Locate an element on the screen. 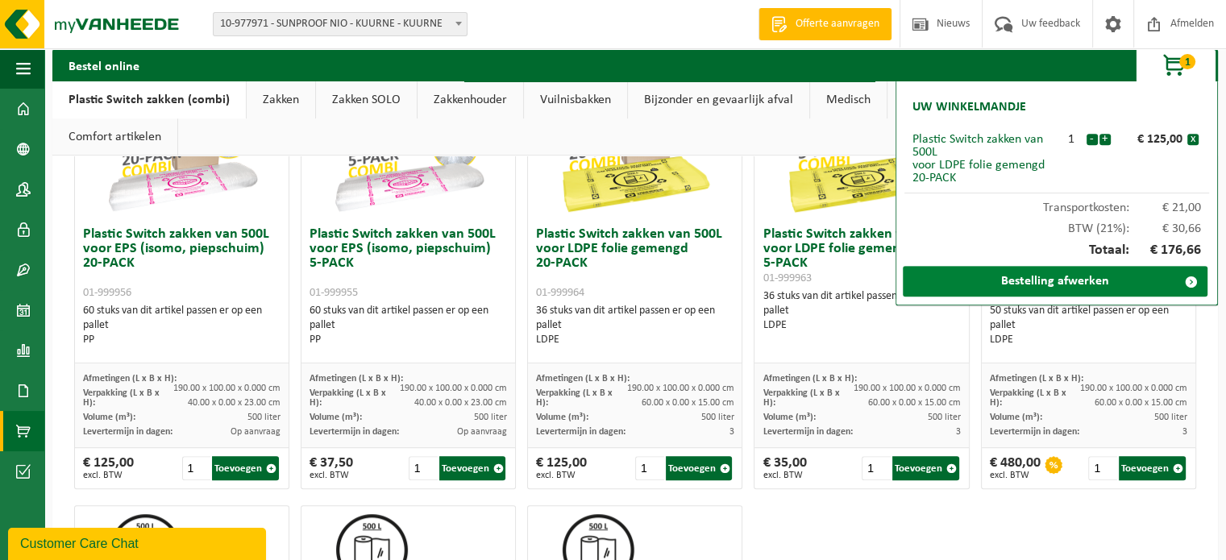 Image resolution: width=1226 pixels, height=560 pixels. h2: Uw winkelmandje is located at coordinates (969, 107).